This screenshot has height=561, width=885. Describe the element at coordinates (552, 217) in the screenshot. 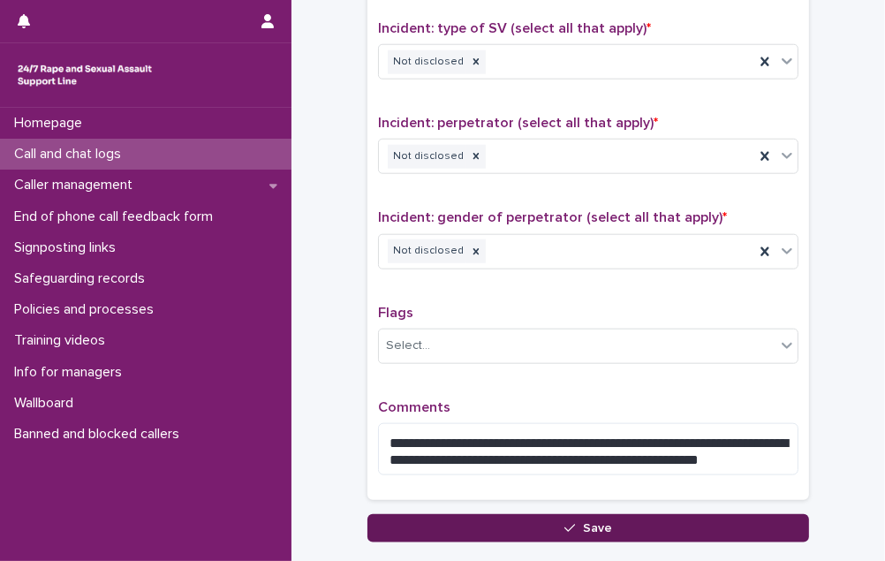

I see `span: Incident: gender of perpetrator (select all that apply)` at that location.